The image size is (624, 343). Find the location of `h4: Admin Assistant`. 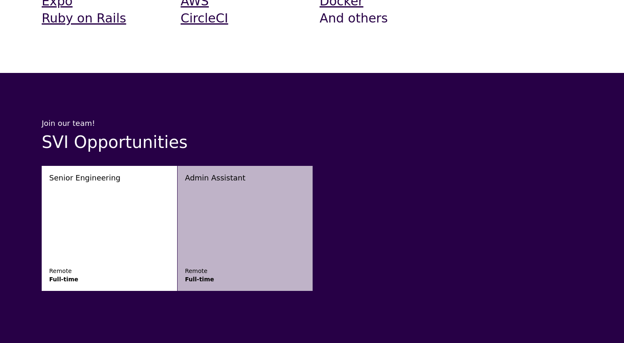

h4: Admin Assistant is located at coordinates (215, 178).